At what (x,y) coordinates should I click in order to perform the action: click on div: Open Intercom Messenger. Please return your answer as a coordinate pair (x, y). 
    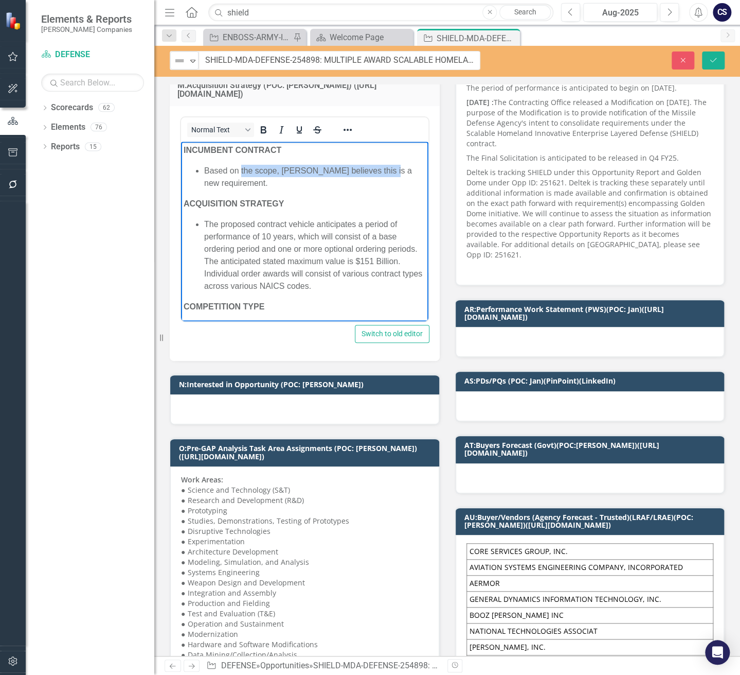
    Looking at the image, I should click on (718, 652).